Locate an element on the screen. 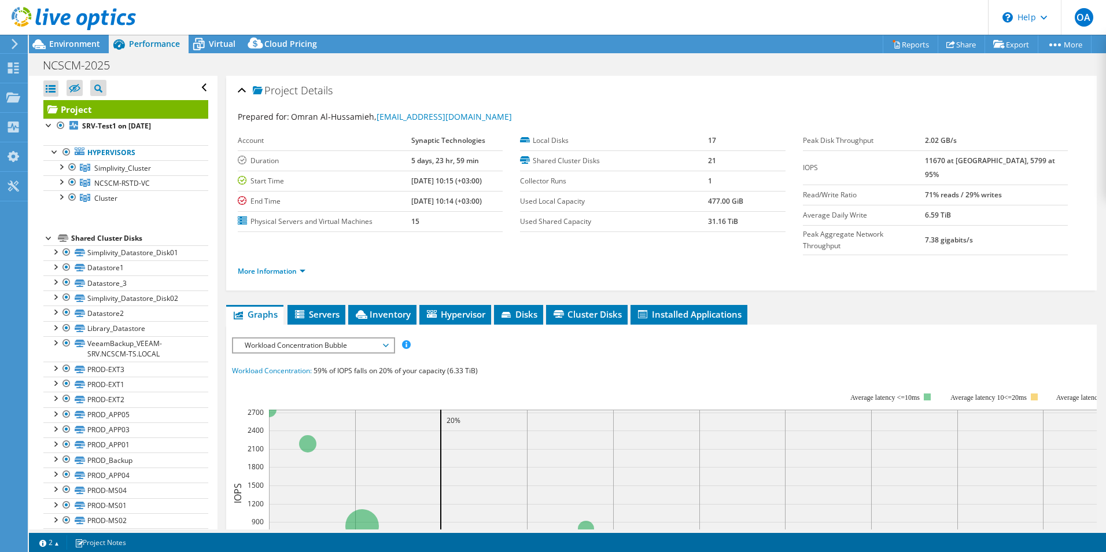  label: Collector Runs is located at coordinates (613, 181).